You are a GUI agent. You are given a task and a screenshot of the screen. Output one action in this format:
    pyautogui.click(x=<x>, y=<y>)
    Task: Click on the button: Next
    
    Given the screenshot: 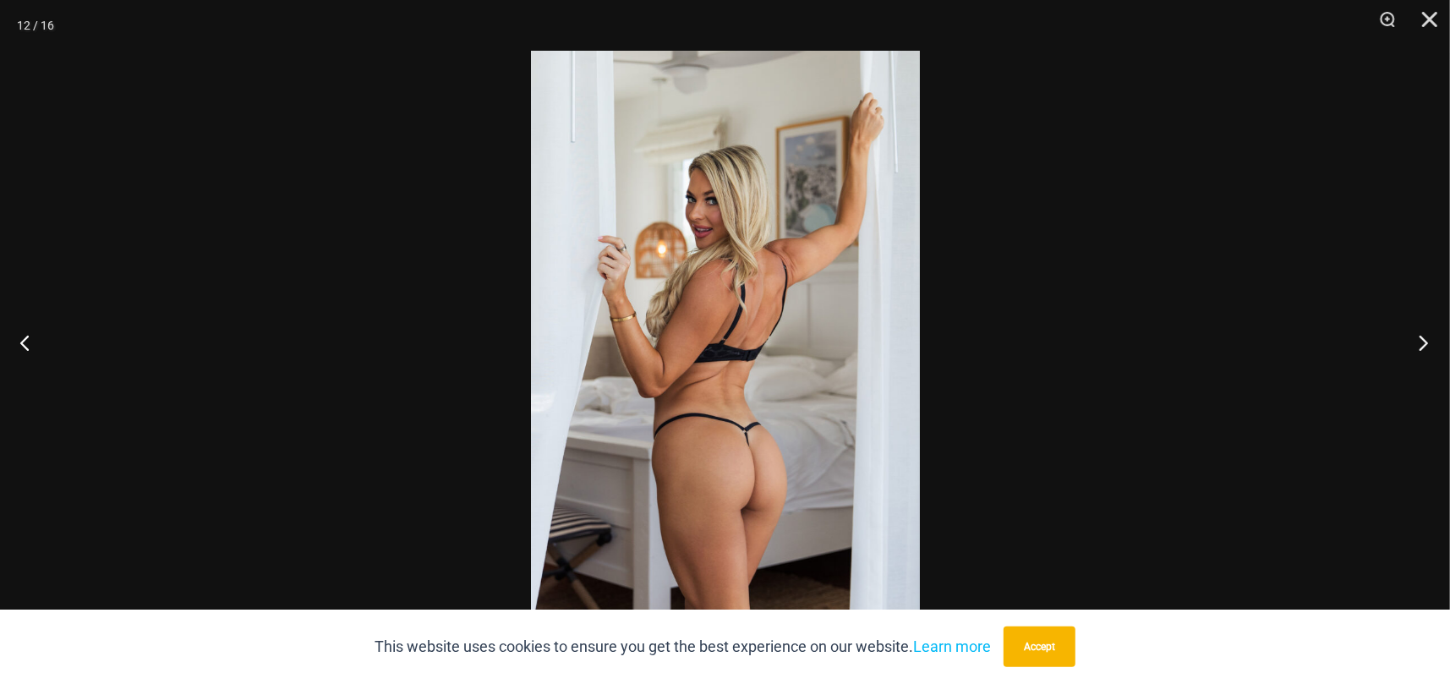 What is the action you would take?
    pyautogui.click(x=1418, y=343)
    